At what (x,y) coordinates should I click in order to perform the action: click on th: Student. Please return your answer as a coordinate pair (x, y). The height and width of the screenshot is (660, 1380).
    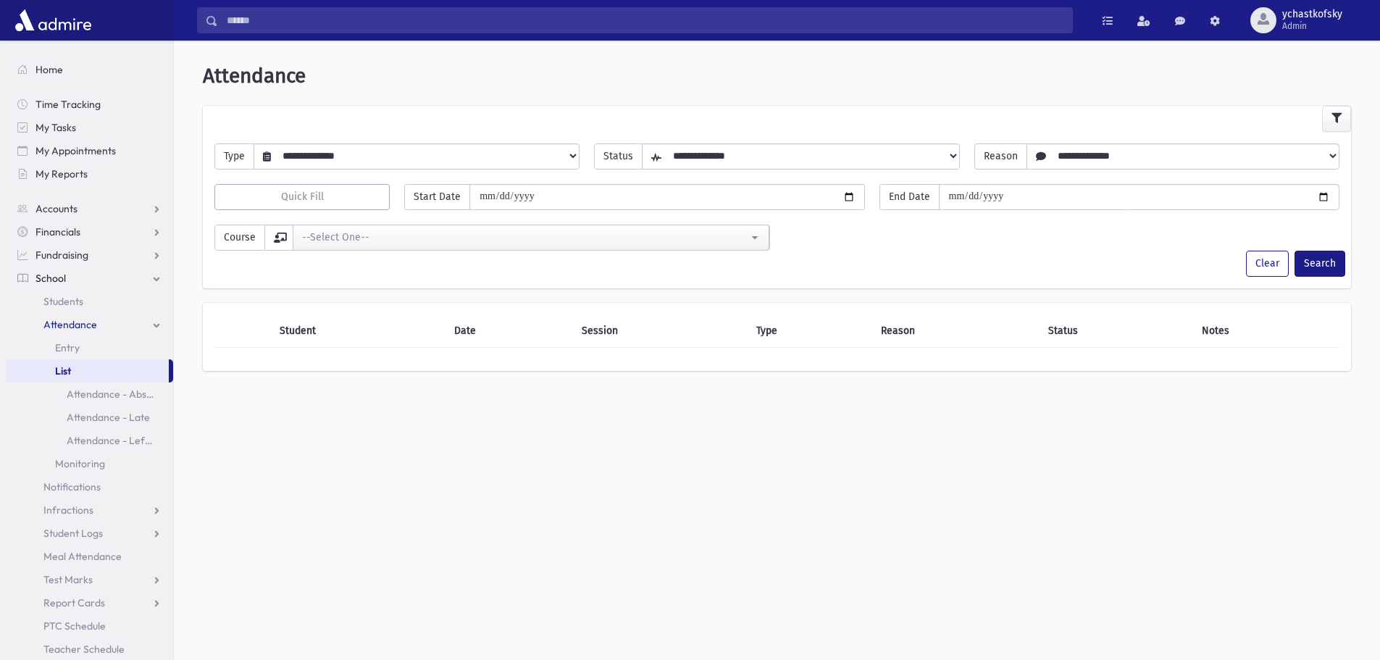
    Looking at the image, I should click on (358, 331).